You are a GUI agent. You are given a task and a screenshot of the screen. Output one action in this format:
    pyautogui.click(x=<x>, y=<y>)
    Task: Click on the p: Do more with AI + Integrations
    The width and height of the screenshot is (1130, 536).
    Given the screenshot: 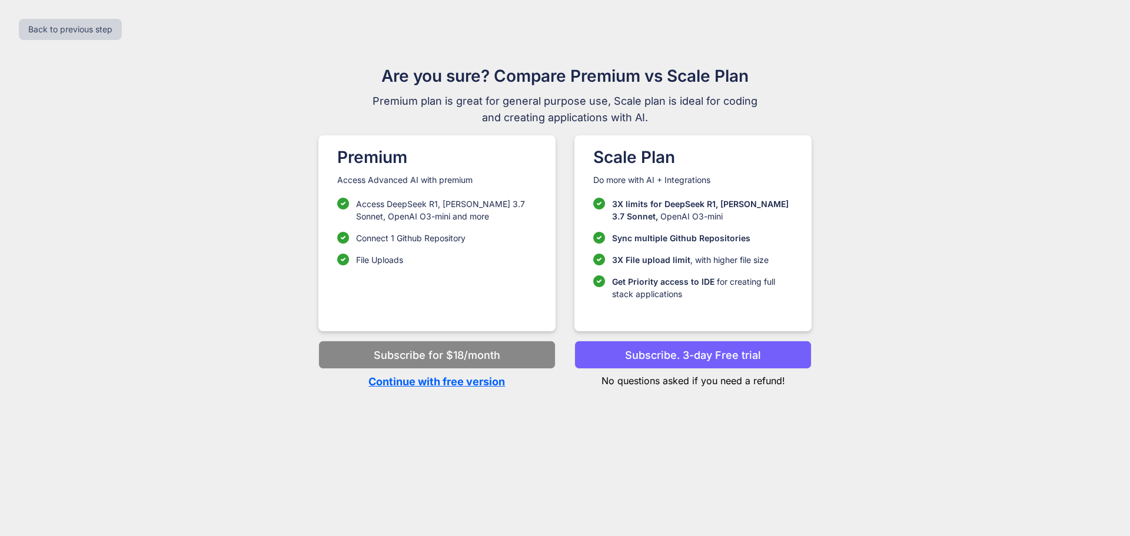 What is the action you would take?
    pyautogui.click(x=693, y=180)
    